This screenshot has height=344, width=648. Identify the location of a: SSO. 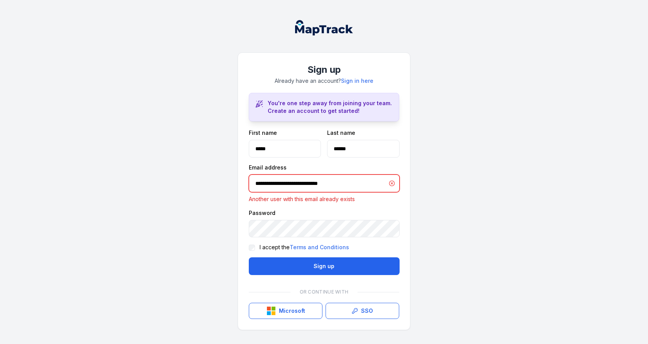
(362, 311).